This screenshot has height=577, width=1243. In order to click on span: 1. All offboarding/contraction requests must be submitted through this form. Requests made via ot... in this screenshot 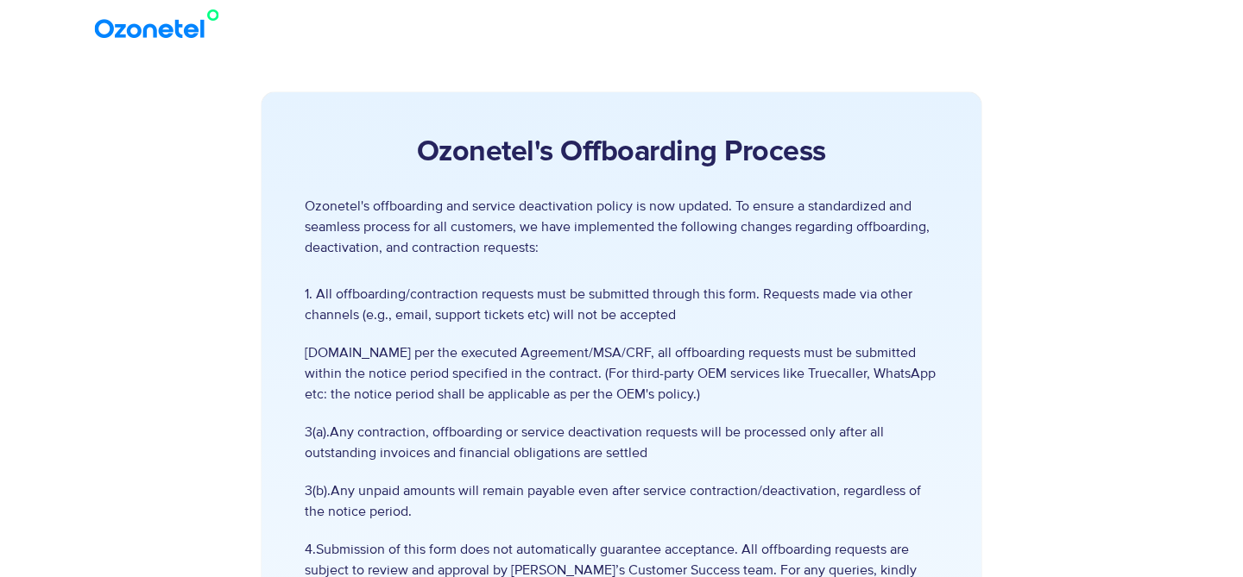, I will do `click(621, 305)`.